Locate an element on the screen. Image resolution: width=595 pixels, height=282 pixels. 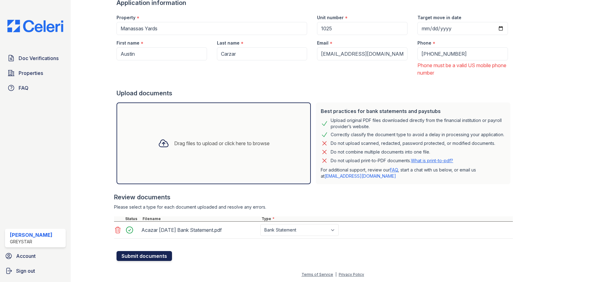
div: Drag files to upload or click here to browse is located at coordinates (222, 143).